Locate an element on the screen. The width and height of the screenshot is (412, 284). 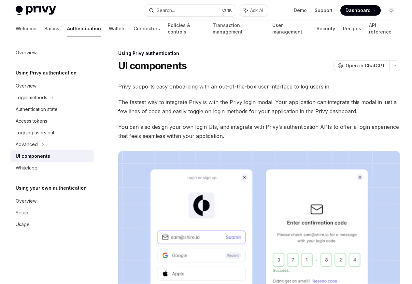
a: Access tokens is located at coordinates (52, 121).